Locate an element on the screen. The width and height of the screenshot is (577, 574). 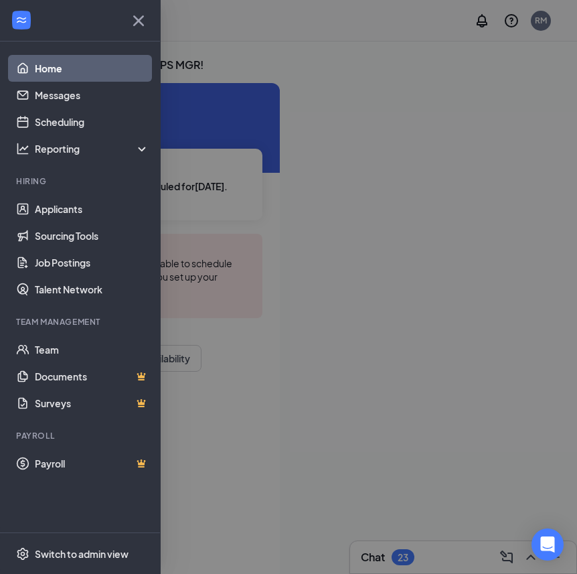
div: Team Management is located at coordinates (81, 321).